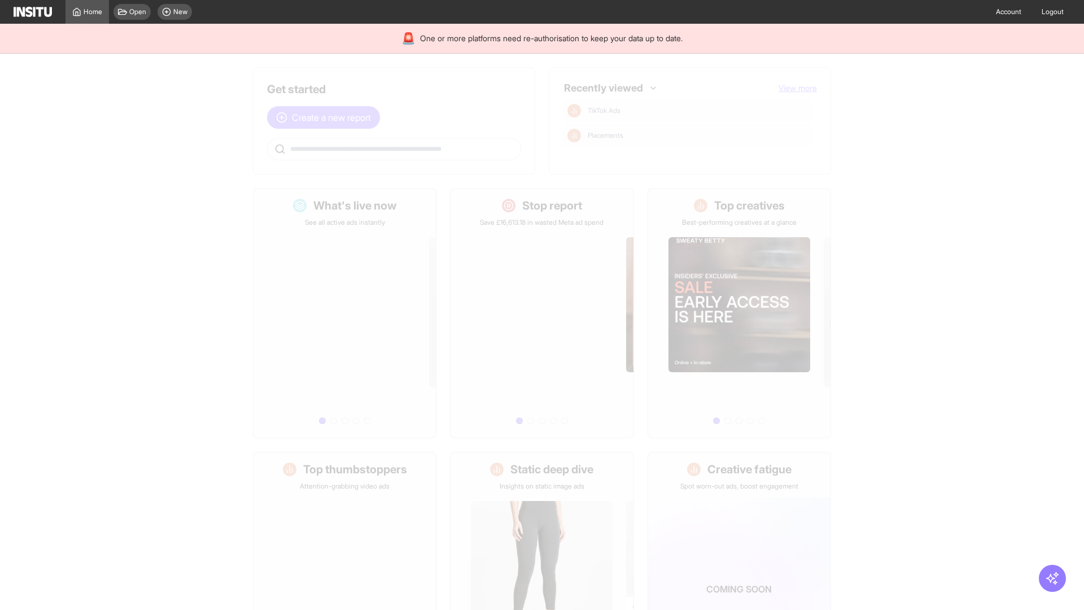 This screenshot has width=1084, height=610. I want to click on span: Home, so click(93, 12).